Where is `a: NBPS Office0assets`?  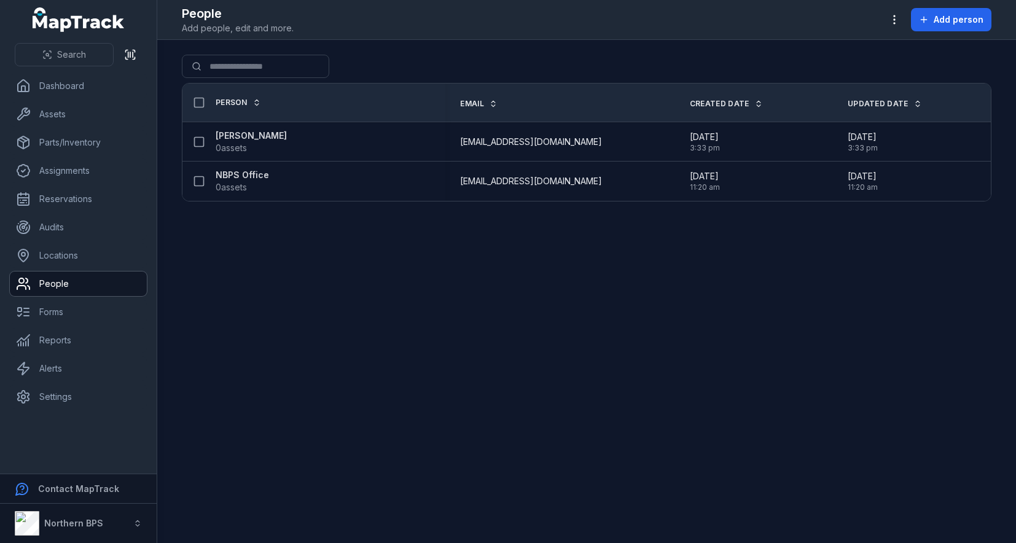
a: NBPS Office0assets is located at coordinates (242, 181).